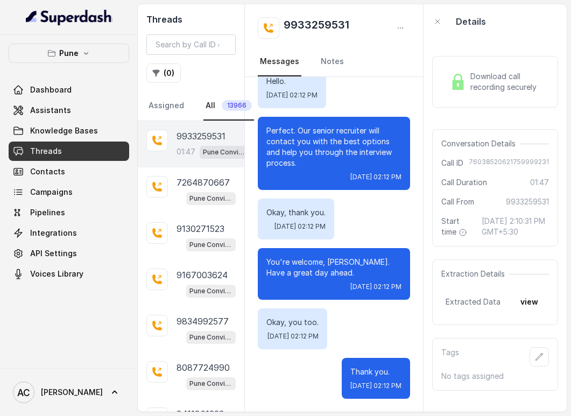 The height and width of the screenshot is (416, 571). Describe the element at coordinates (332, 62) in the screenshot. I see `a: Notes` at that location.